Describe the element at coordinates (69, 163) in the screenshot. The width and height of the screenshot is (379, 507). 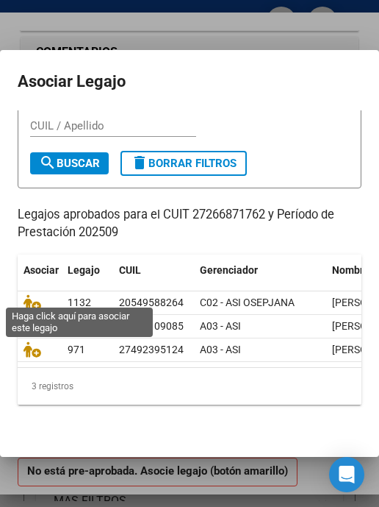
I see `button: Buscar` at that location.